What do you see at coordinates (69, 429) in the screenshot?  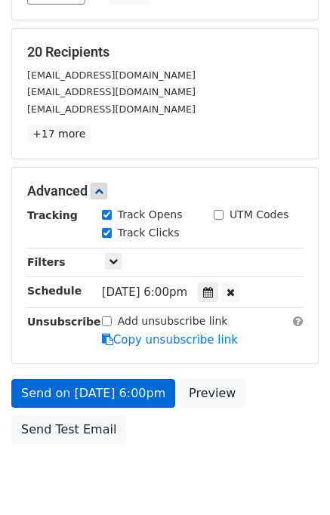 I see `a: Send Test Email` at bounding box center [69, 429].